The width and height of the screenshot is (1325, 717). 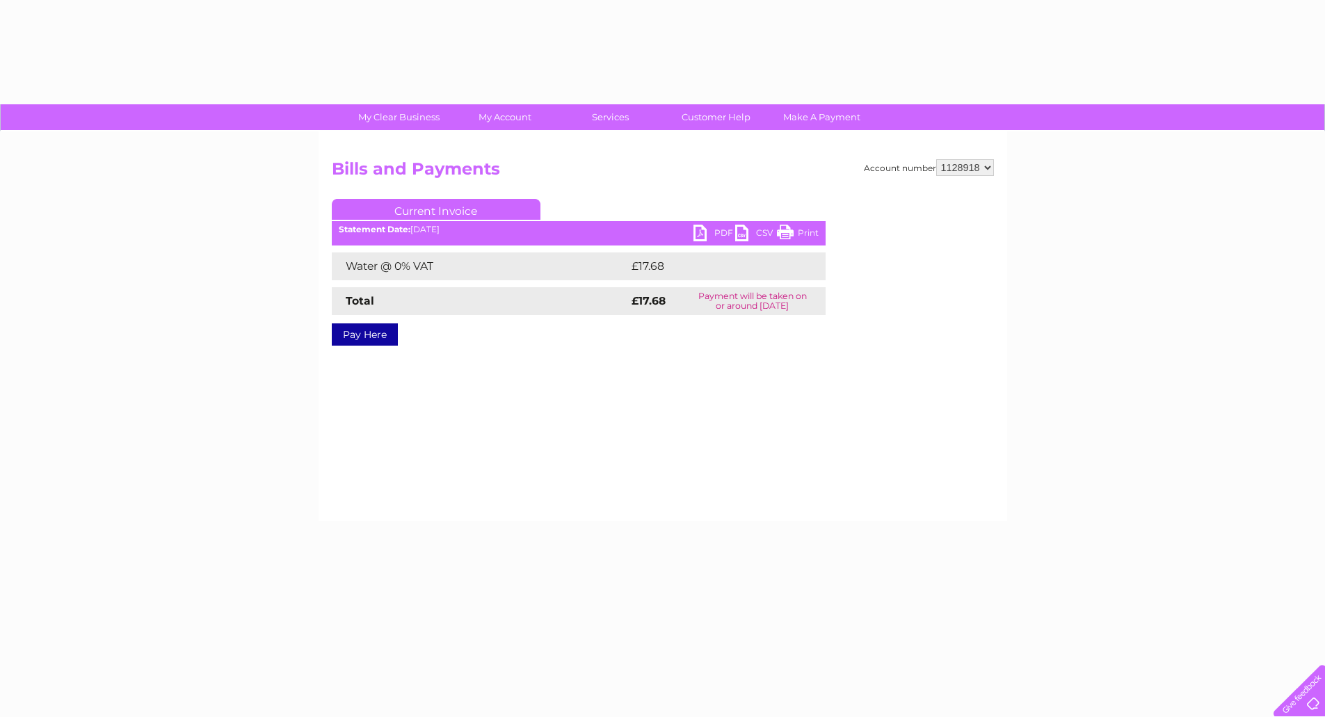 I want to click on div: Account number, so click(x=929, y=168).